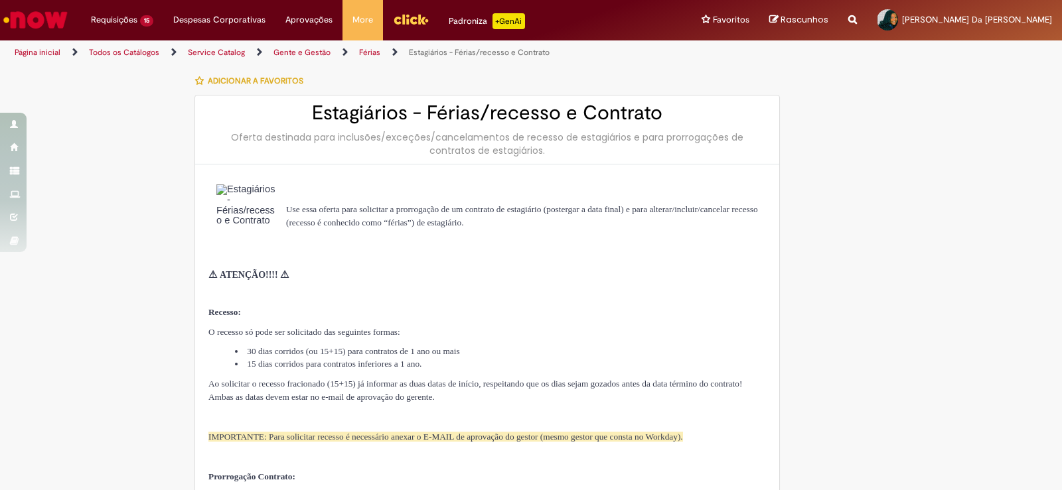 This screenshot has height=490, width=1062. I want to click on img: click_logo_yellow_360x200.png, so click(411, 19).